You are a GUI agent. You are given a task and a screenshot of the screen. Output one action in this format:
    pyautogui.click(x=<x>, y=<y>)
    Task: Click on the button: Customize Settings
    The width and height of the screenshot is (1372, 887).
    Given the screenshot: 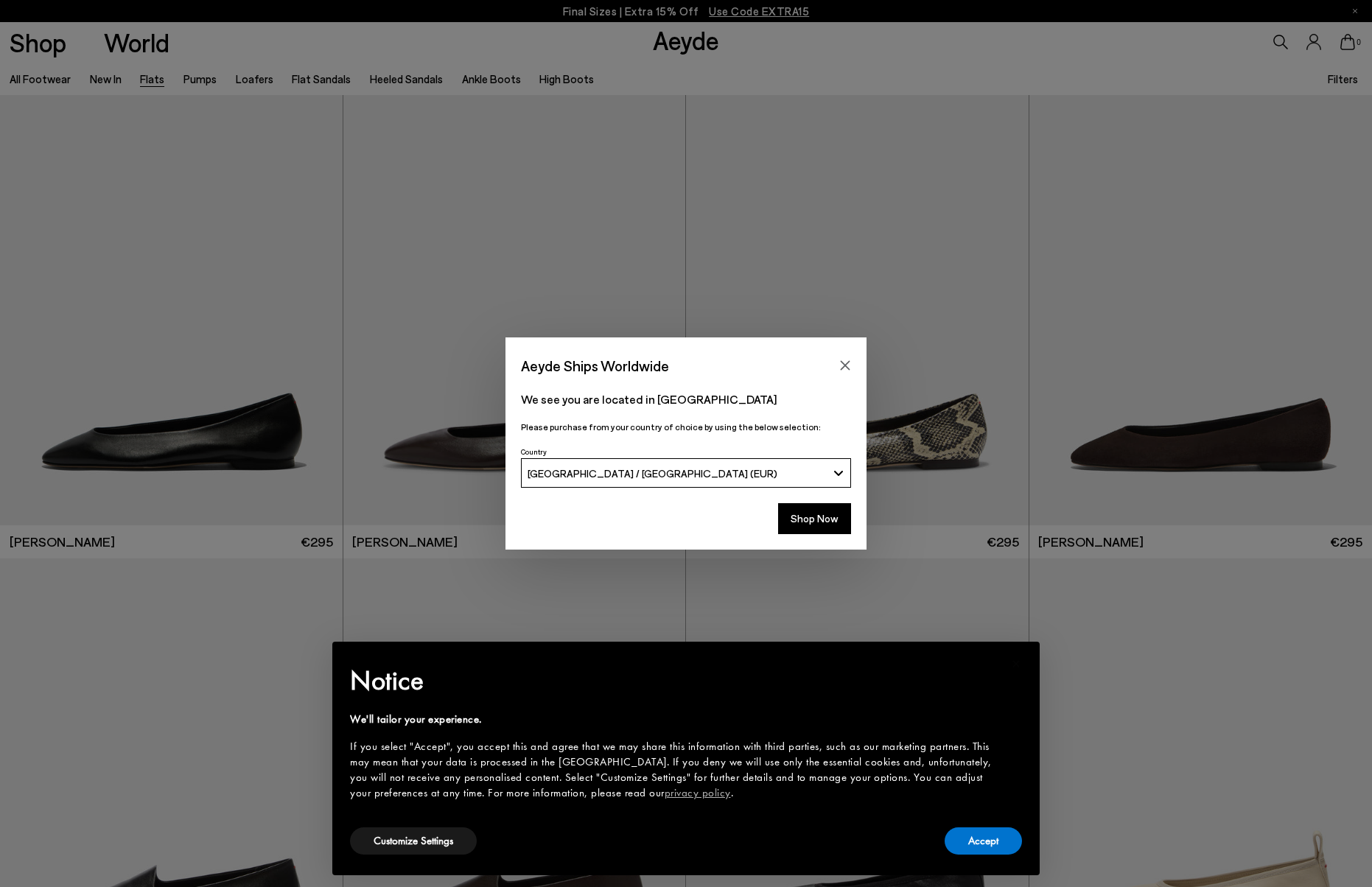 What is the action you would take?
    pyautogui.click(x=413, y=840)
    